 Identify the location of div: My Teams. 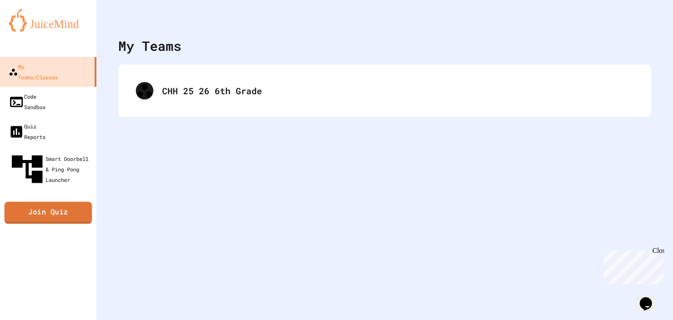
(150, 46).